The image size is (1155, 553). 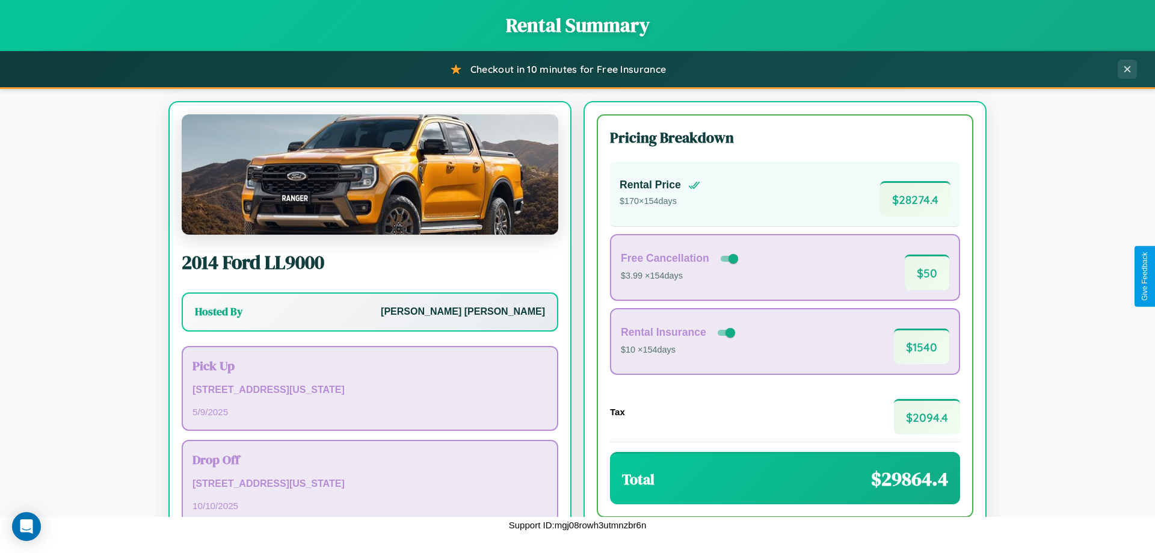 What do you see at coordinates (370, 262) in the screenshot?
I see `h2: 2014 Ford LL9000` at bounding box center [370, 262].